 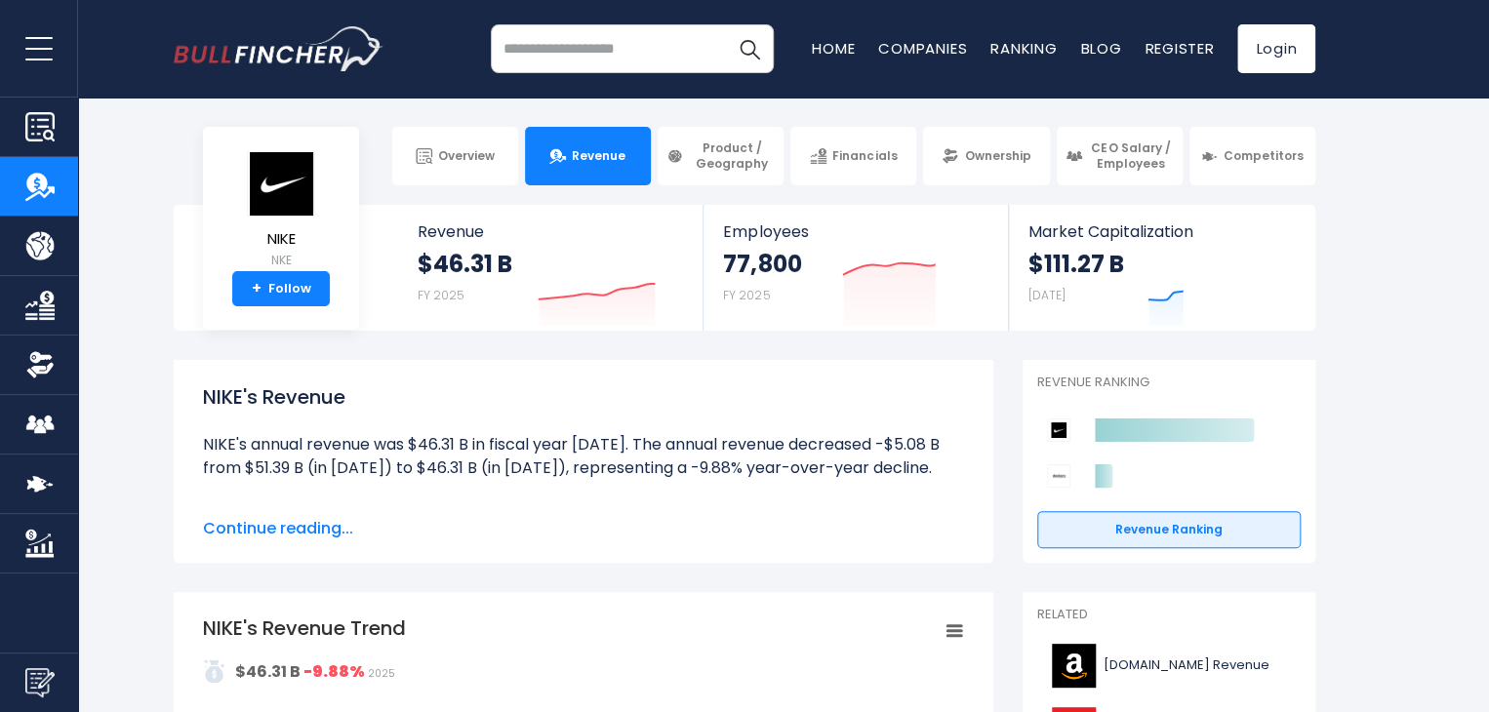 I want to click on span: 2025, so click(x=382, y=673).